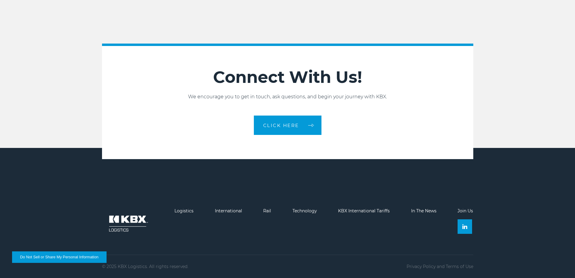 The image size is (575, 278). Describe the element at coordinates (424, 211) in the screenshot. I see `a: In The News` at that location.